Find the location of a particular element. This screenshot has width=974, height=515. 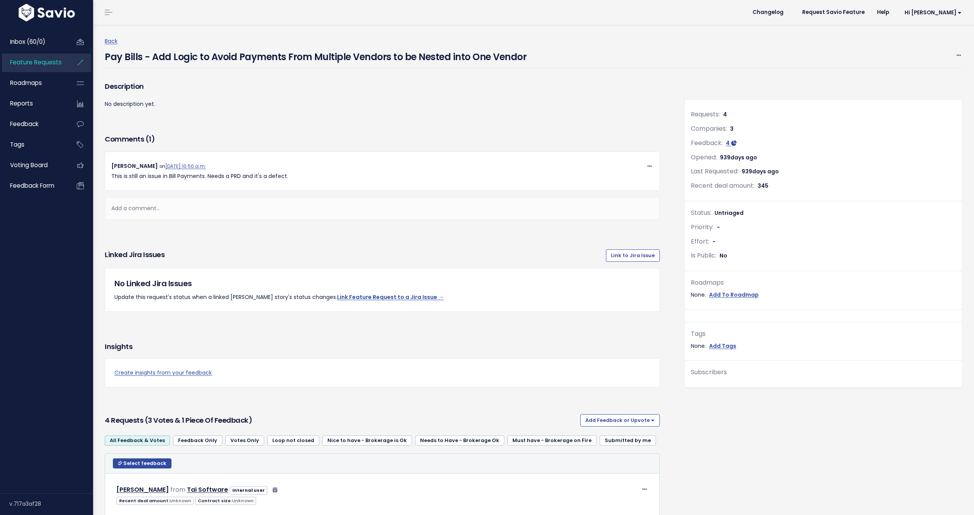

span: Feedback form is located at coordinates (32, 185).